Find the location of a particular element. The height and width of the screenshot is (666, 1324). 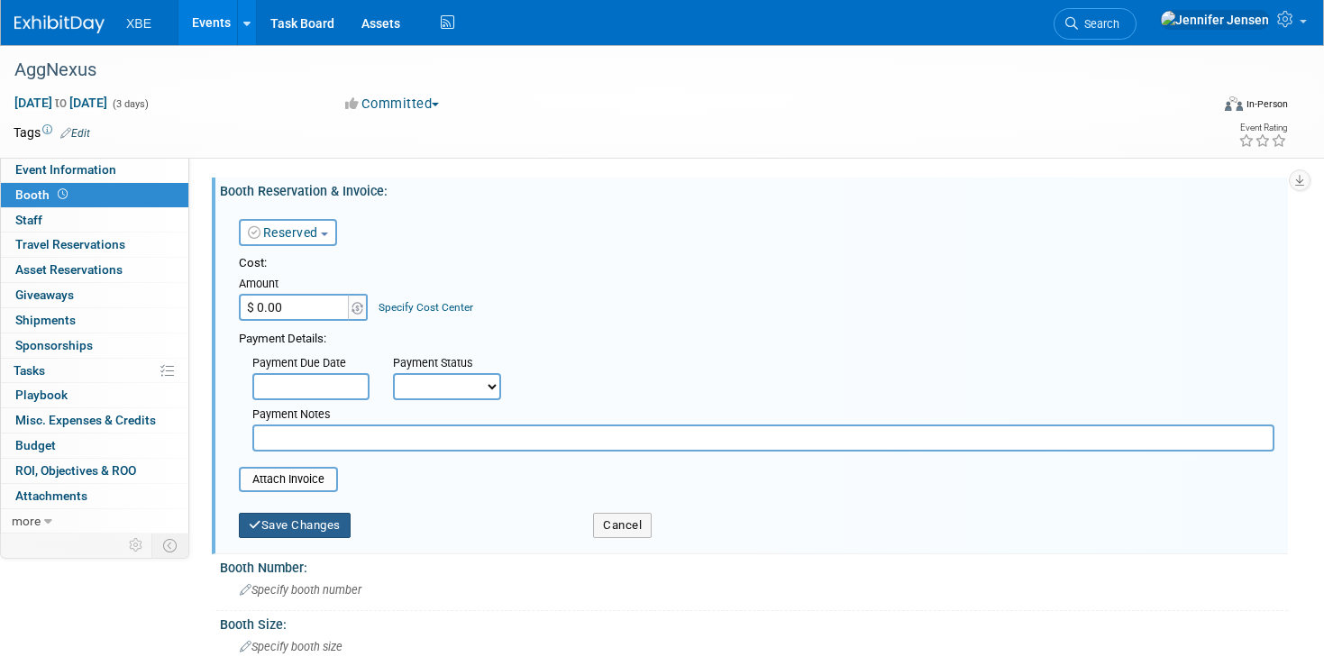

a: Travel Reservations is located at coordinates (95, 244).